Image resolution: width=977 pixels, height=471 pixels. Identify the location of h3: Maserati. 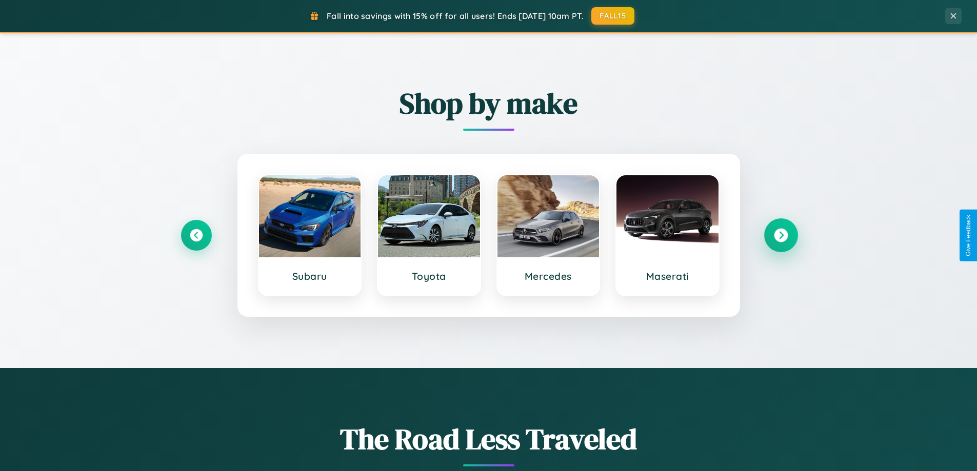
(667, 276).